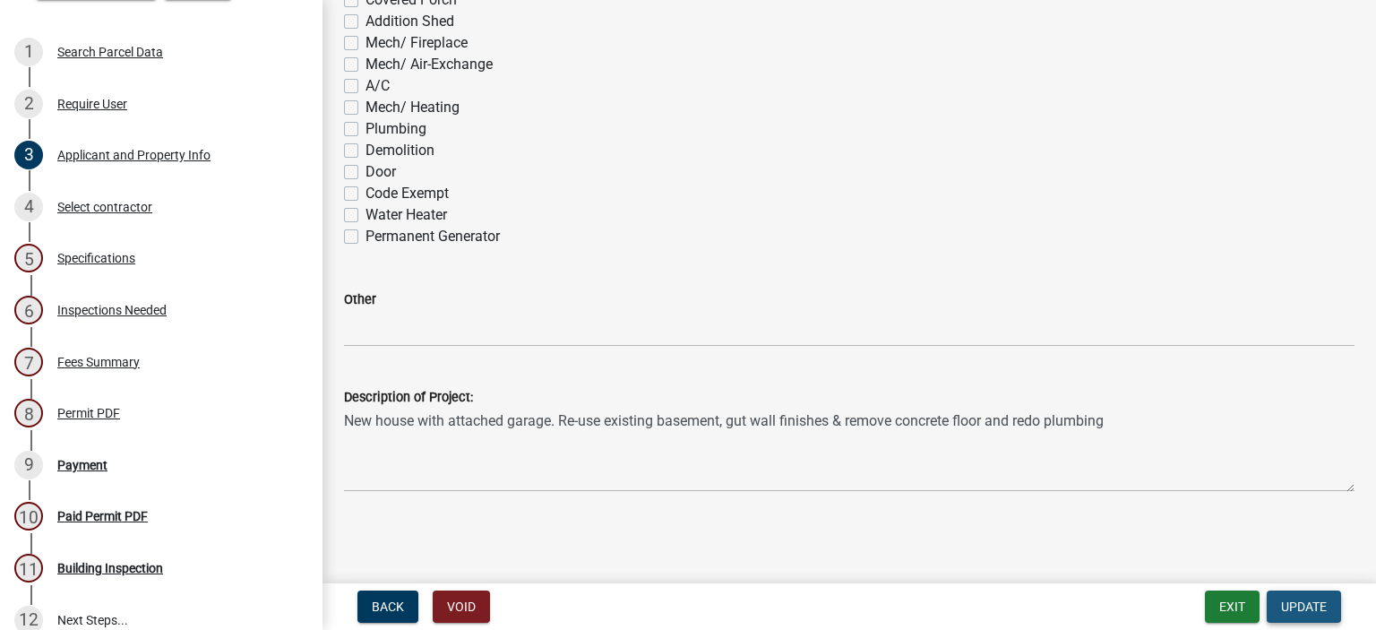 The width and height of the screenshot is (1376, 630). Describe the element at coordinates (1303, 606) in the screenshot. I see `span: Update` at that location.